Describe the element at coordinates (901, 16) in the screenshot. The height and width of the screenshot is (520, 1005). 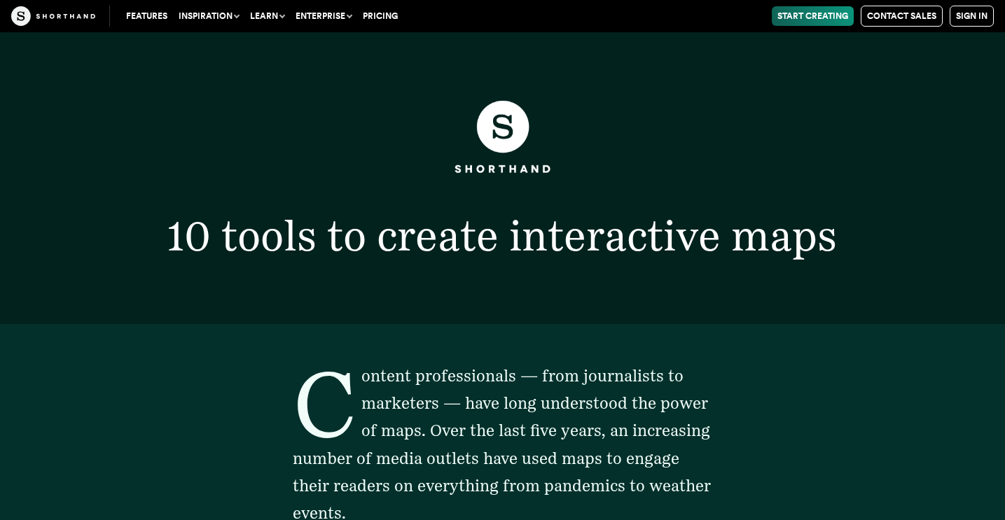
I see `a: Contact Sales` at that location.